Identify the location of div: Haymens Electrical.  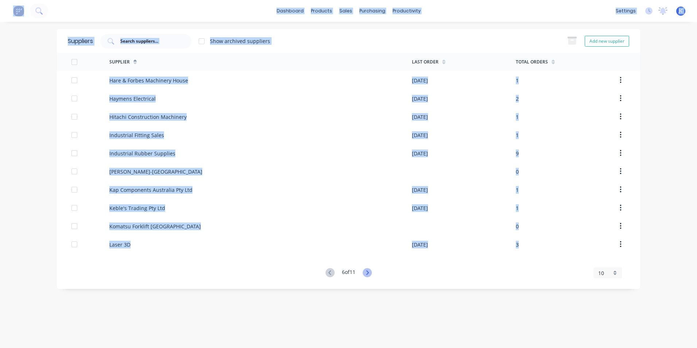
(132, 98).